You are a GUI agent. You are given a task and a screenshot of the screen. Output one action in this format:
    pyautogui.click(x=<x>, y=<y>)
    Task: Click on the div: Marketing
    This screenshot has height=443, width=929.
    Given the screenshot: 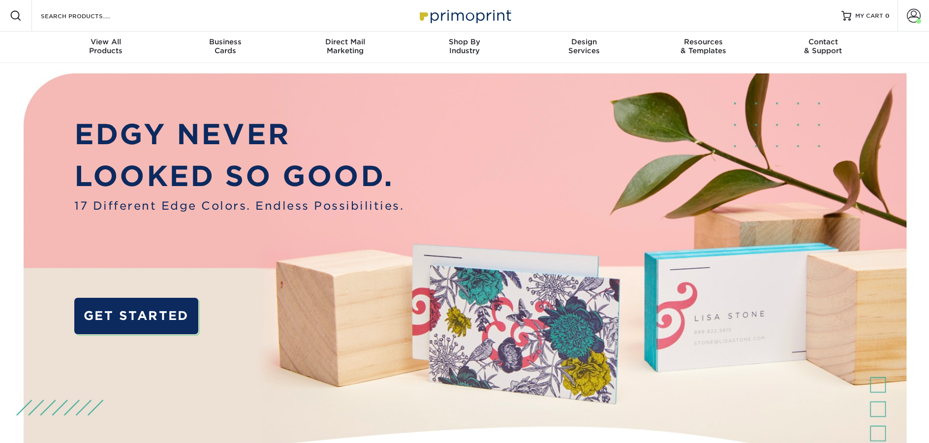 What is the action you would take?
    pyautogui.click(x=345, y=46)
    